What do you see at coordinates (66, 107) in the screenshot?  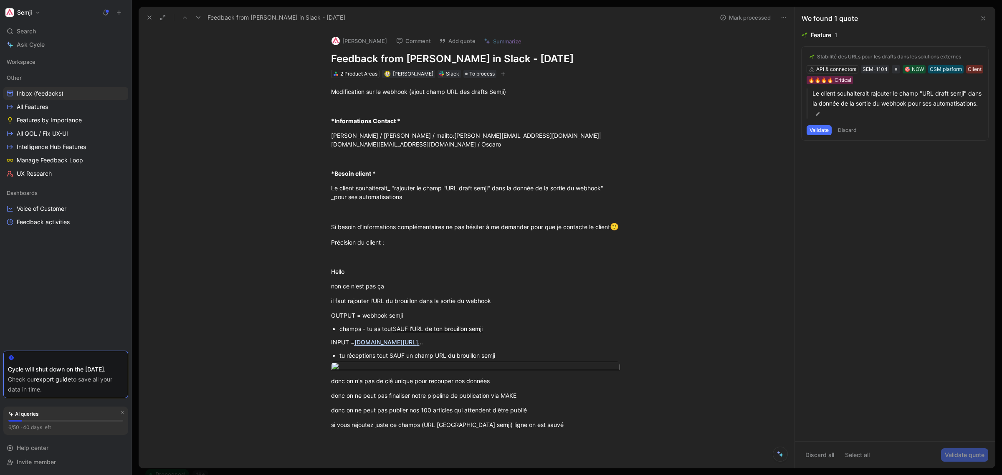 I see `a: All Features` at bounding box center [66, 107].